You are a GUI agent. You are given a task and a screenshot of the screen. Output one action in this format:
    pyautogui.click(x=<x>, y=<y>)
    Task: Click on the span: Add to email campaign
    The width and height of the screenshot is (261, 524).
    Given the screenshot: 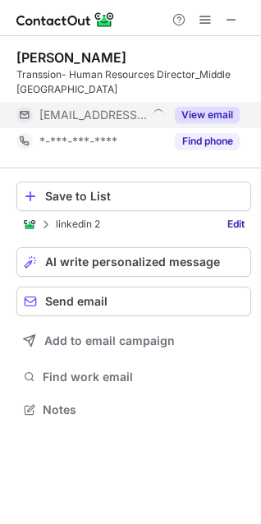 What is the action you would take?
    pyautogui.click(x=109, y=341)
    